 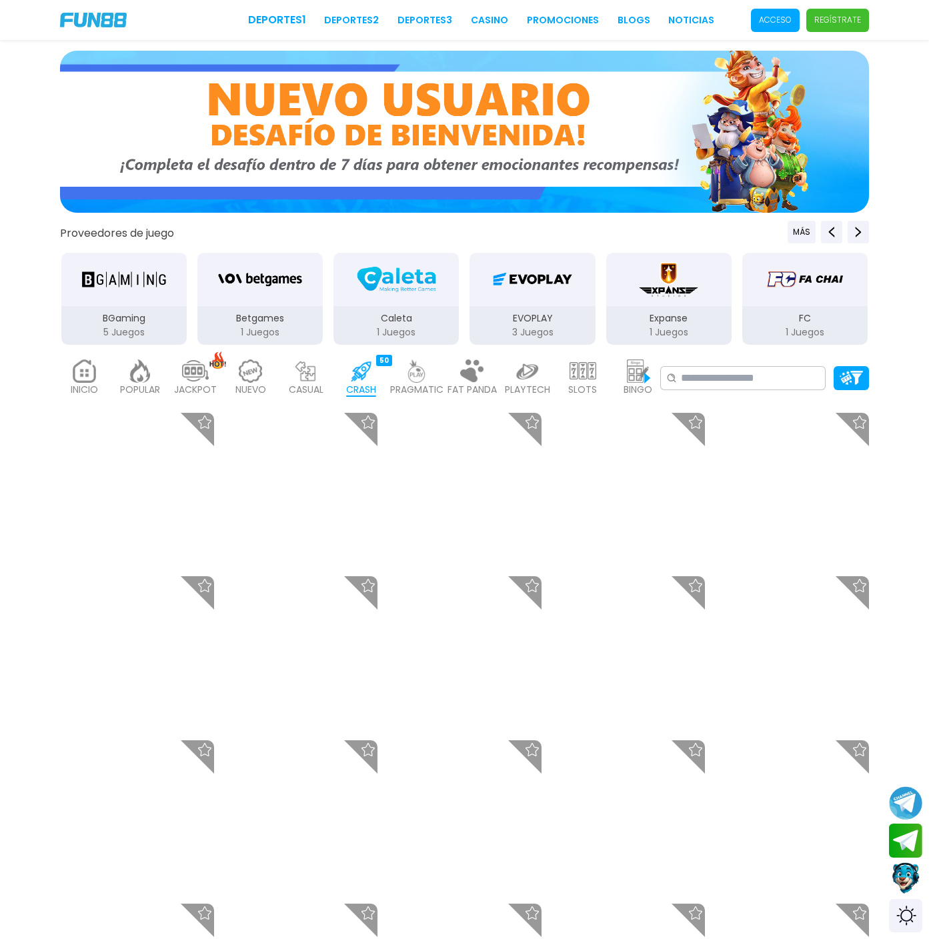 What do you see at coordinates (384, 360) in the screenshot?
I see `div: 50` at bounding box center [384, 360].